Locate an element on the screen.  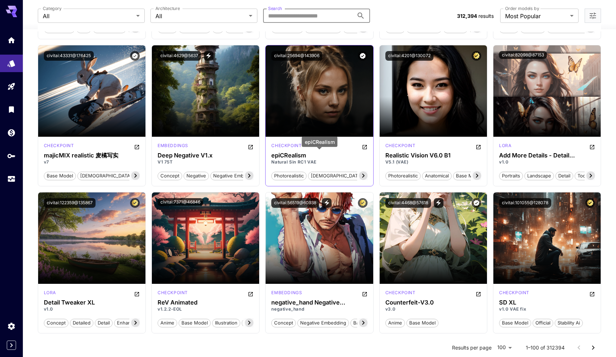
span: negative is located at coordinates (196, 176).